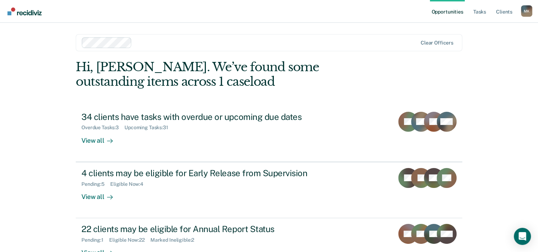  I want to click on div: Open Intercom Messenger, so click(522, 236).